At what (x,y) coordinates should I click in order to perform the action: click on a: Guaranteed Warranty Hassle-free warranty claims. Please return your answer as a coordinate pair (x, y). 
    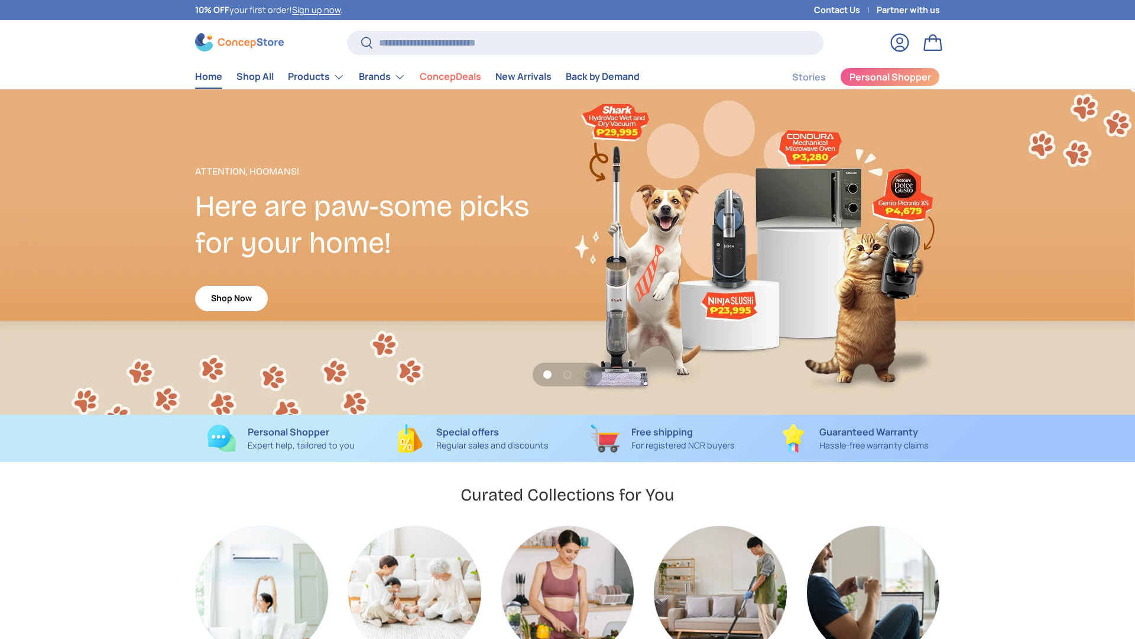
    Looking at the image, I should click on (854, 438).